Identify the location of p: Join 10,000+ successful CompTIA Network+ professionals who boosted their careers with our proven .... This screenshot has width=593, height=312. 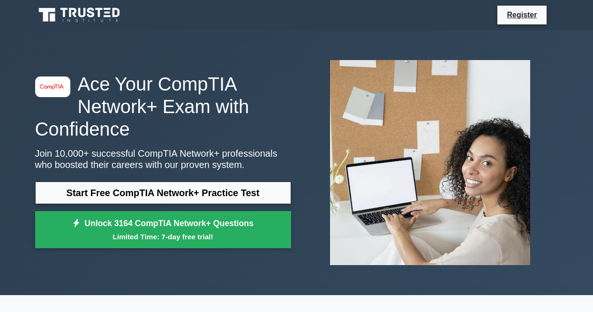
(163, 159).